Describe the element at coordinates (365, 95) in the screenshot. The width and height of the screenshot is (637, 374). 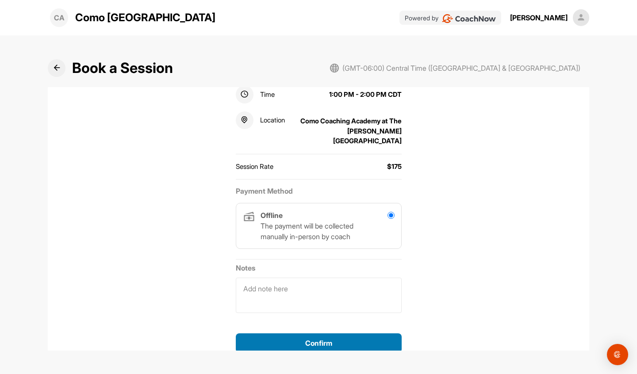
I see `div: 1:00 PM - 2:00 PM CDT` at that location.